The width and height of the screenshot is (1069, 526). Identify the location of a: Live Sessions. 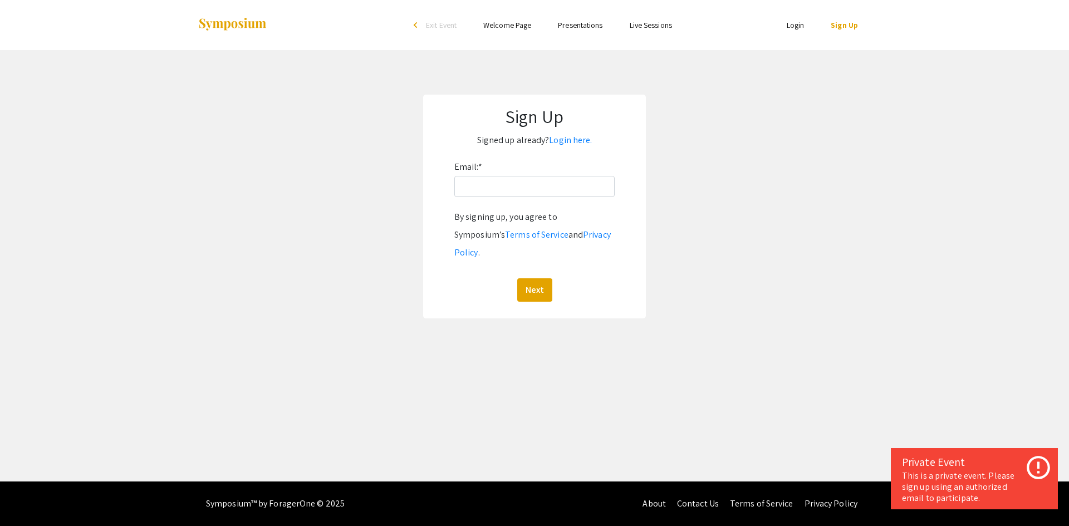
(651, 25).